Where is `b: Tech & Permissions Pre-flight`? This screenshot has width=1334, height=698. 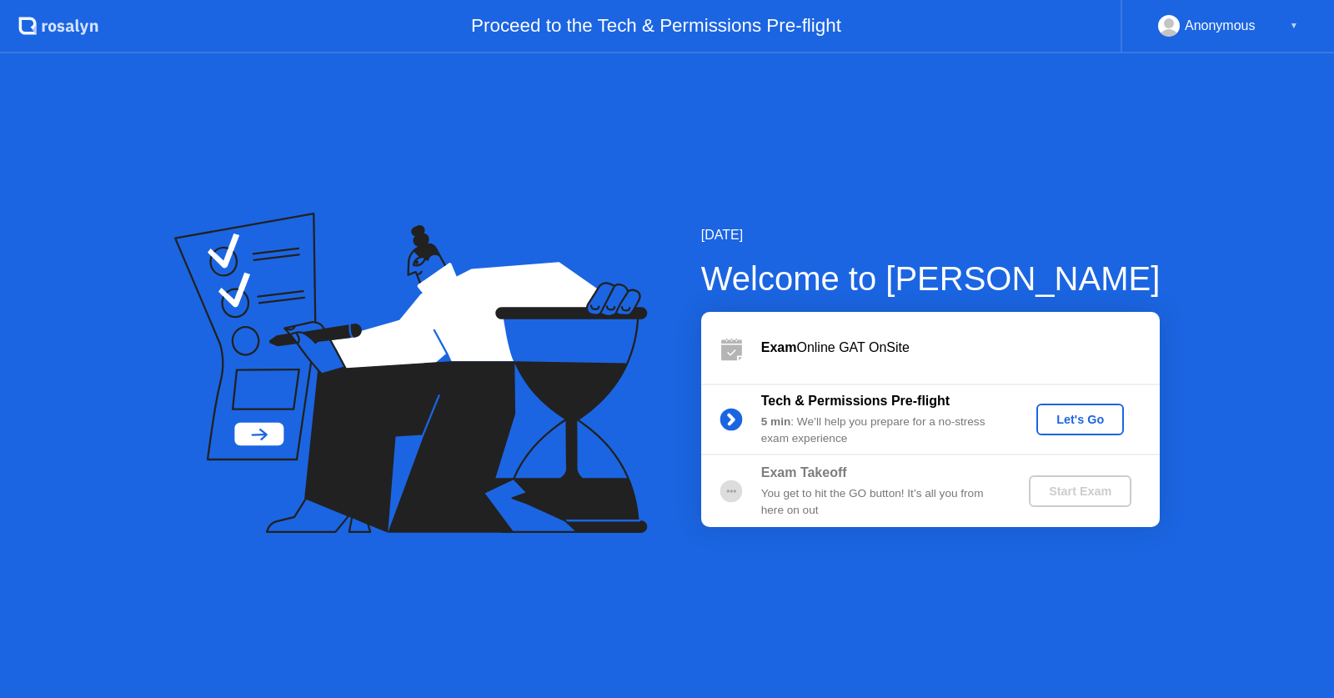
b: Tech & Permissions Pre-flight is located at coordinates (856, 400).